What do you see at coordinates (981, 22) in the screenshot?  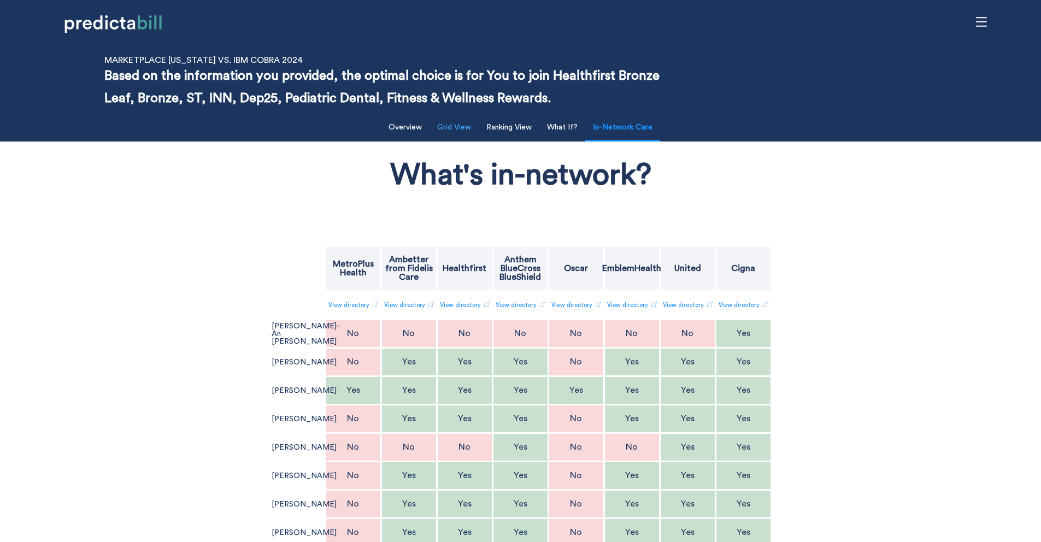 I see `span: menu` at bounding box center [981, 22].